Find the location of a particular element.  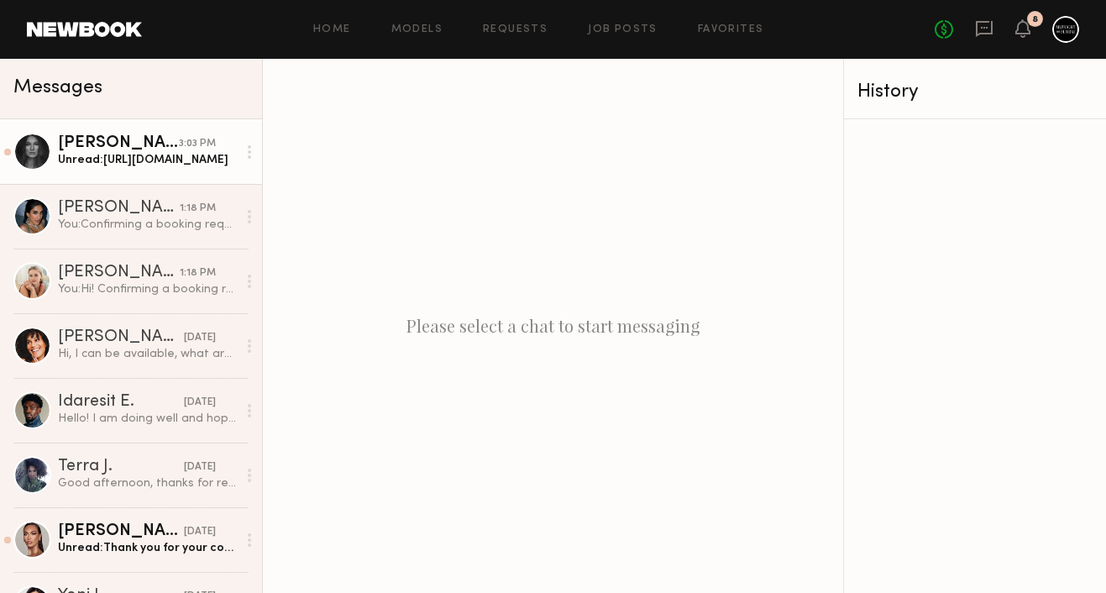

div: Terra J. is located at coordinates (121, 467).